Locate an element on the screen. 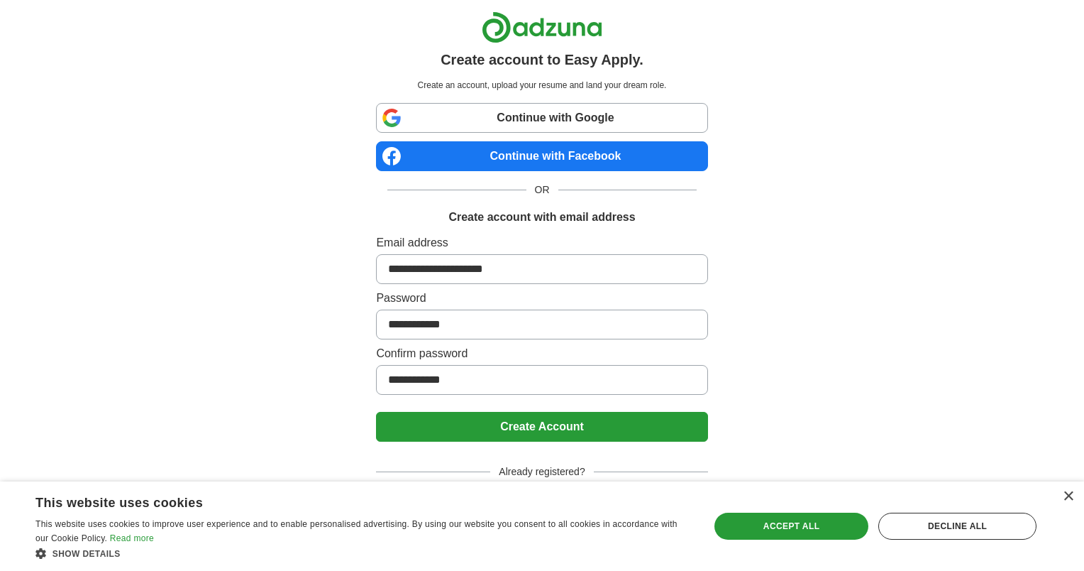 This screenshot has height=571, width=1084. h1: Create account to Easy Apply. is located at coordinates (542, 60).